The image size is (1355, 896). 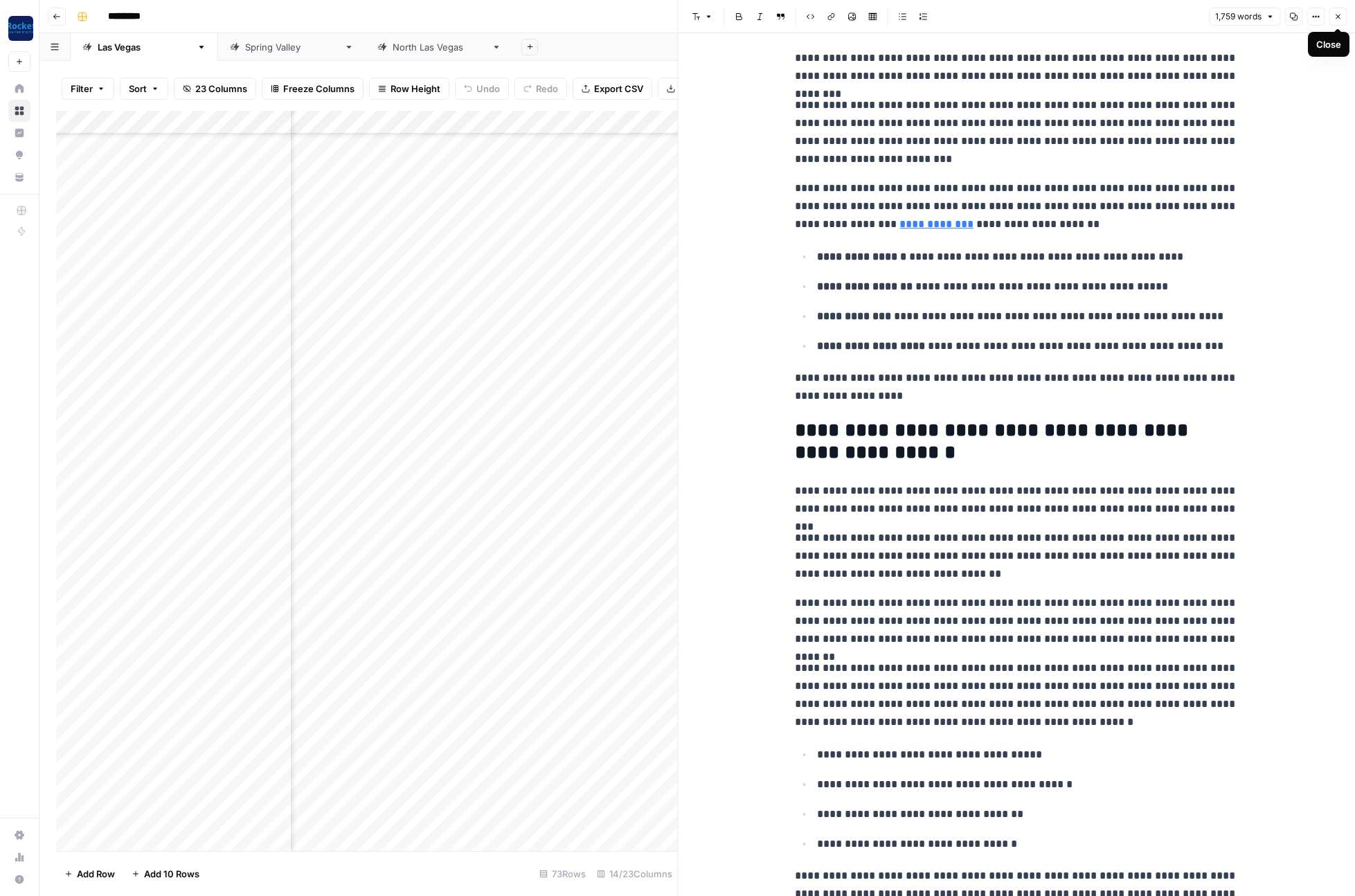 What do you see at coordinates (612, 88) in the screenshot?
I see `button: Export CSV` at bounding box center [612, 88].